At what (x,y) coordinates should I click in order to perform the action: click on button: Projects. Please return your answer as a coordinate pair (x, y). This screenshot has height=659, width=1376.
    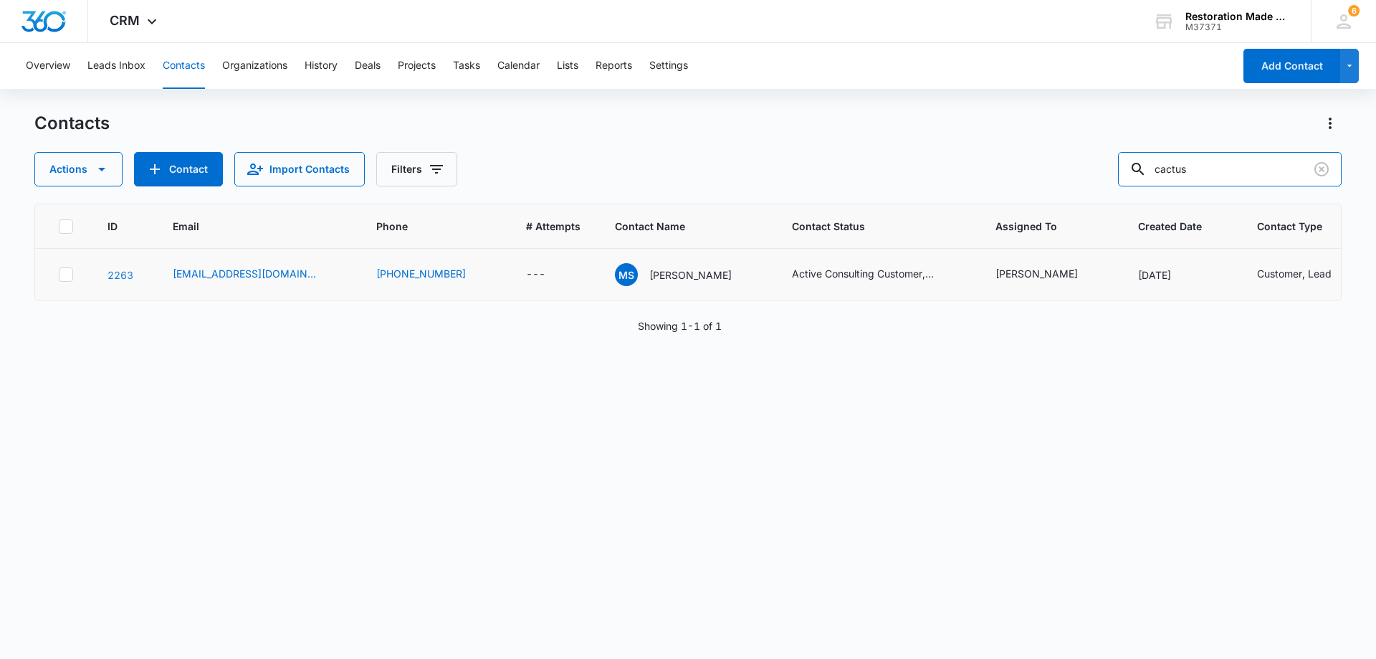
    Looking at the image, I should click on (416, 66).